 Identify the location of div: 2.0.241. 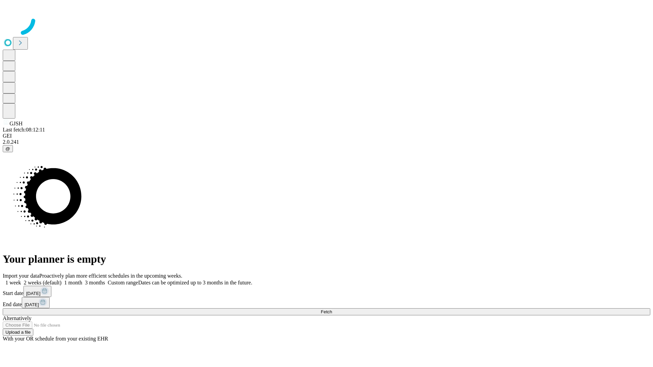
(327, 142).